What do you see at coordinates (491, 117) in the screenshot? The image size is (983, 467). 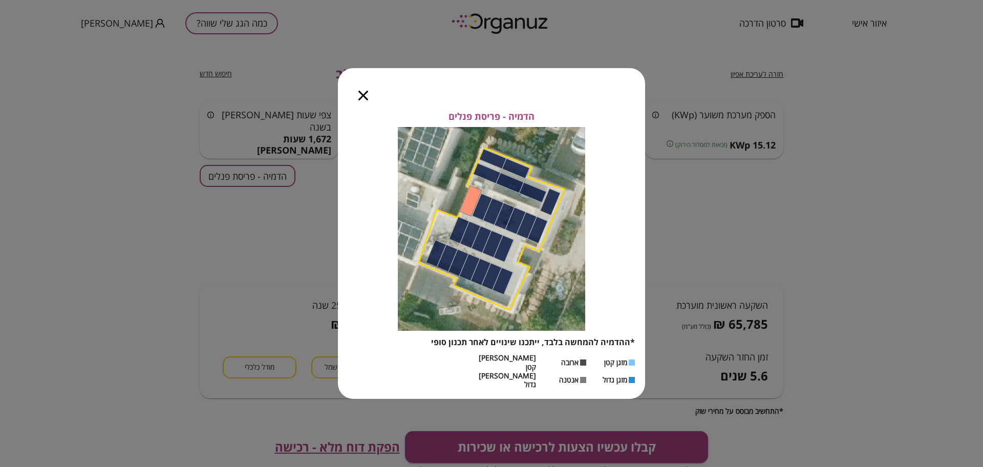 I see `span: הדמיה - פריסת פנלים` at bounding box center [491, 117].